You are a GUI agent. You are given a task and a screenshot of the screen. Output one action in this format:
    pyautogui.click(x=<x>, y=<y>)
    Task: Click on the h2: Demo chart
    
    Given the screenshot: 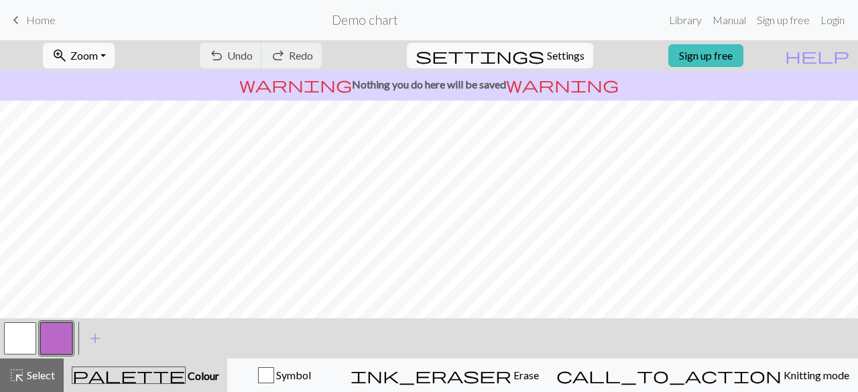 What is the action you would take?
    pyautogui.click(x=365, y=19)
    